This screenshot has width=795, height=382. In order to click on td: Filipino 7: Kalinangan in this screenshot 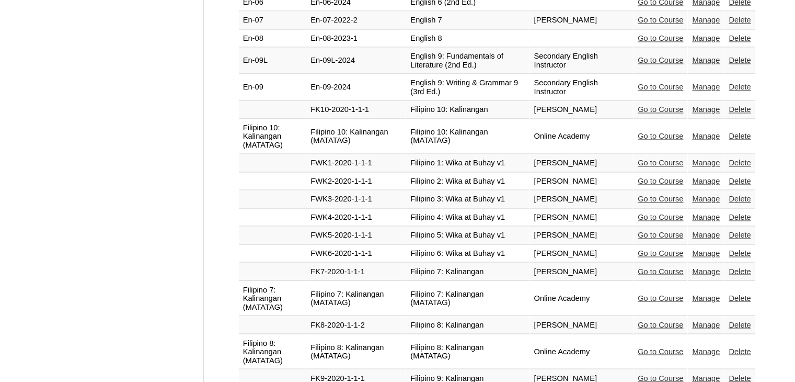, I will do `click(467, 271)`.